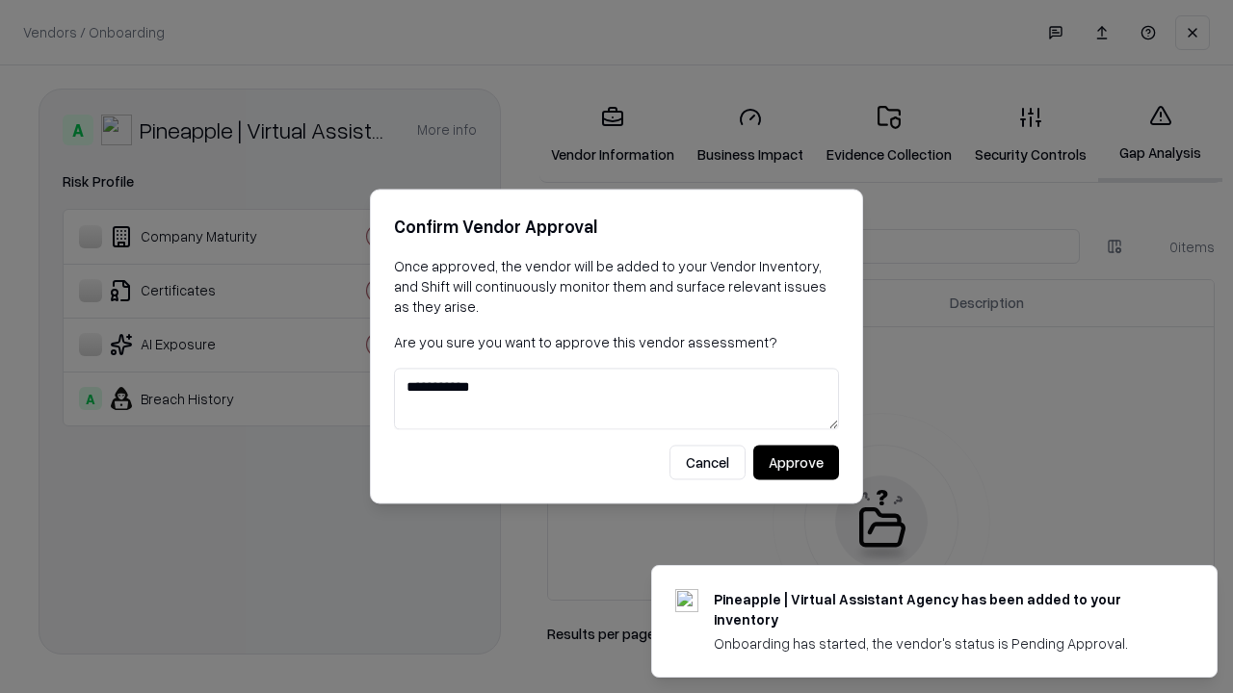 The image size is (1233, 693). I want to click on button: Cancel, so click(707, 463).